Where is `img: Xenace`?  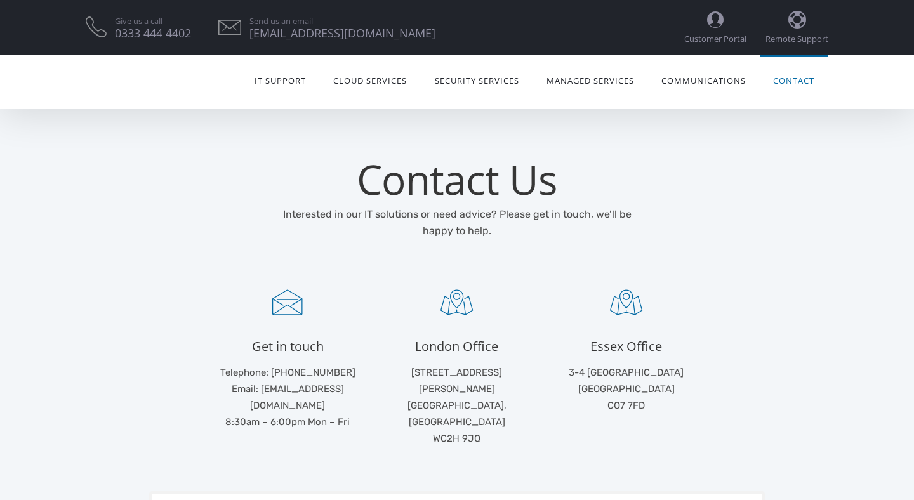
img: Xenace is located at coordinates (133, 81).